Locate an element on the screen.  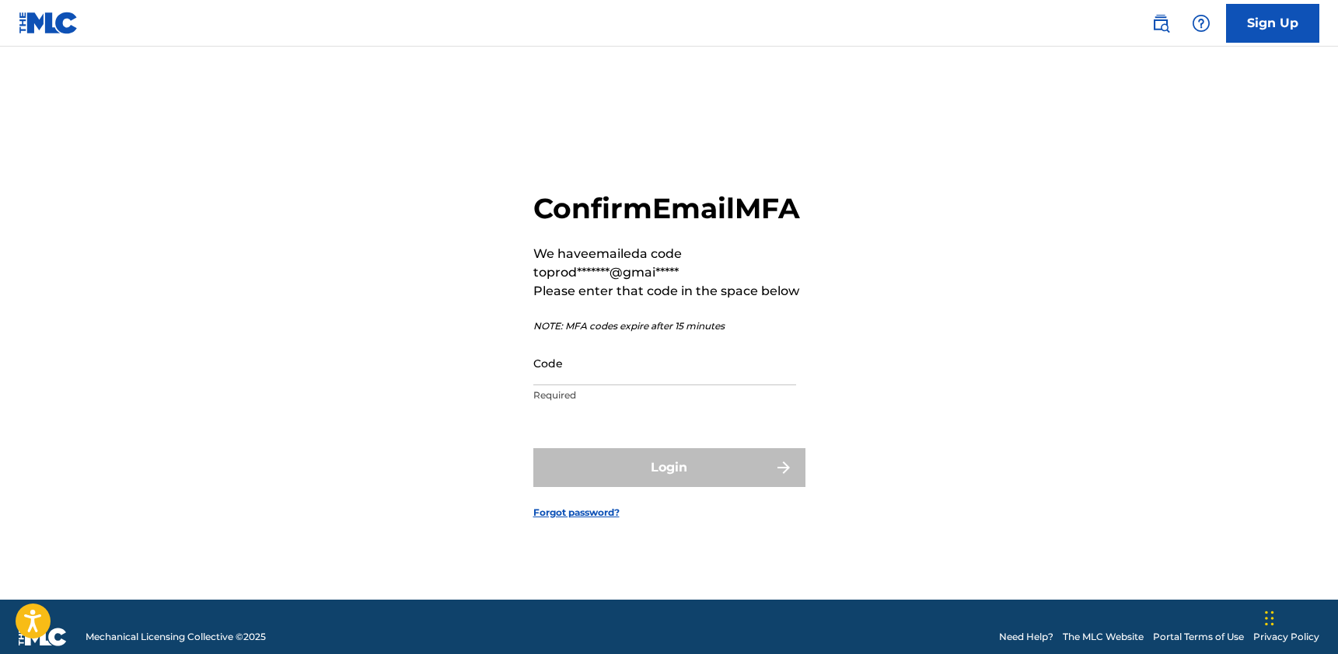
a: Public Search is located at coordinates (1161, 23).